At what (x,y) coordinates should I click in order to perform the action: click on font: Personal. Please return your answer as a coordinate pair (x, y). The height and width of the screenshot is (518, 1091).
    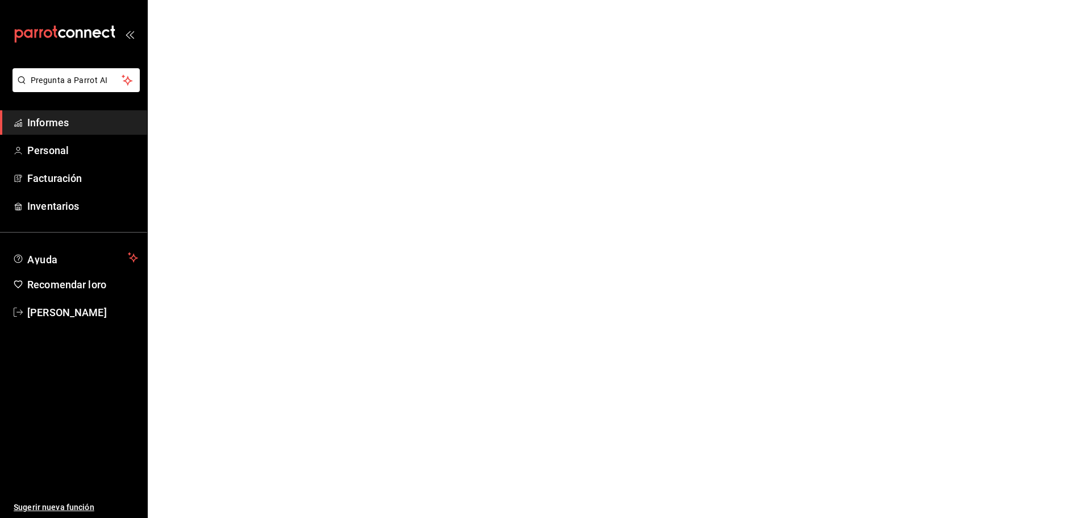
    Looking at the image, I should click on (48, 150).